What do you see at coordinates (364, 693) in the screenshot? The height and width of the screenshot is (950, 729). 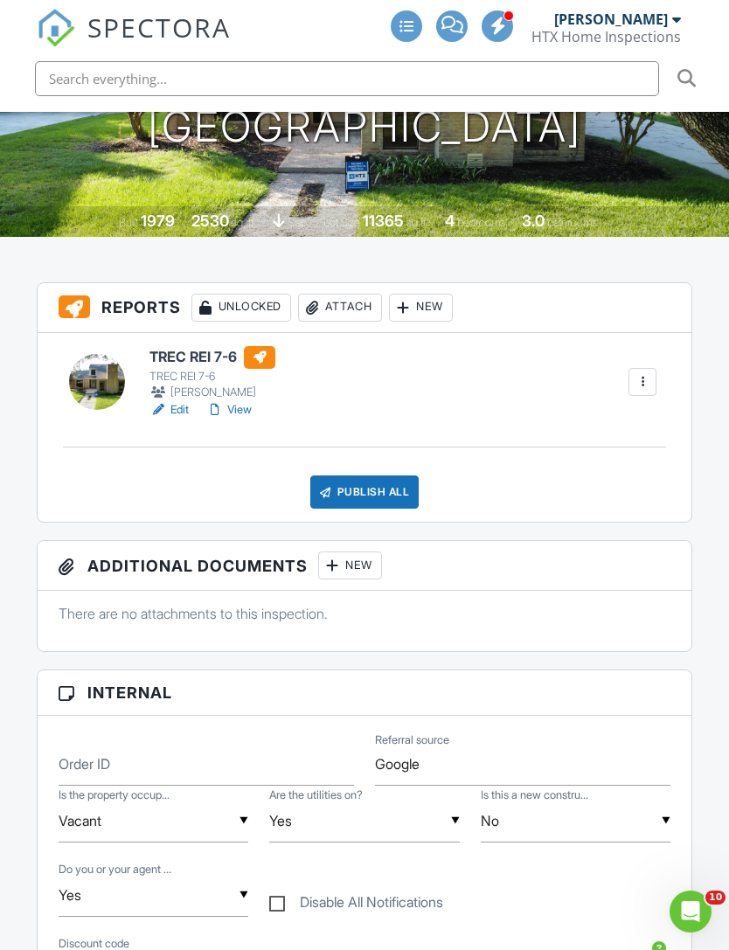 I see `h3: Internal` at bounding box center [364, 693].